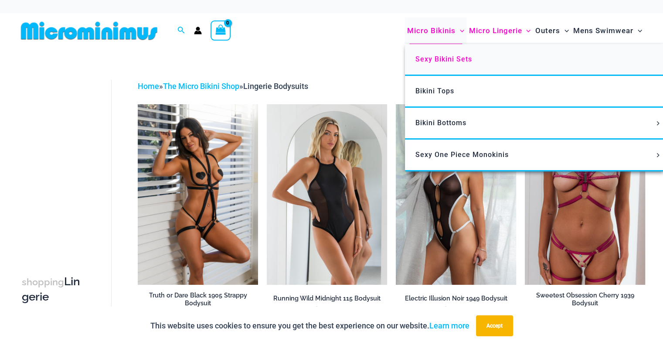 This screenshot has height=345, width=663. What do you see at coordinates (201, 86) in the screenshot?
I see `a: The Micro Bikini Shop` at bounding box center [201, 86].